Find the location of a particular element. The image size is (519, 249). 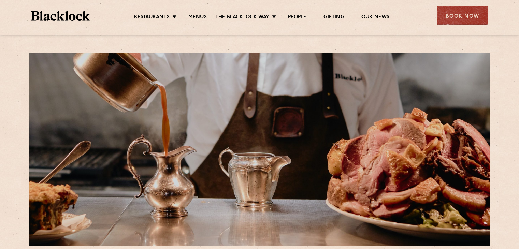

a: Menus is located at coordinates (197, 18).